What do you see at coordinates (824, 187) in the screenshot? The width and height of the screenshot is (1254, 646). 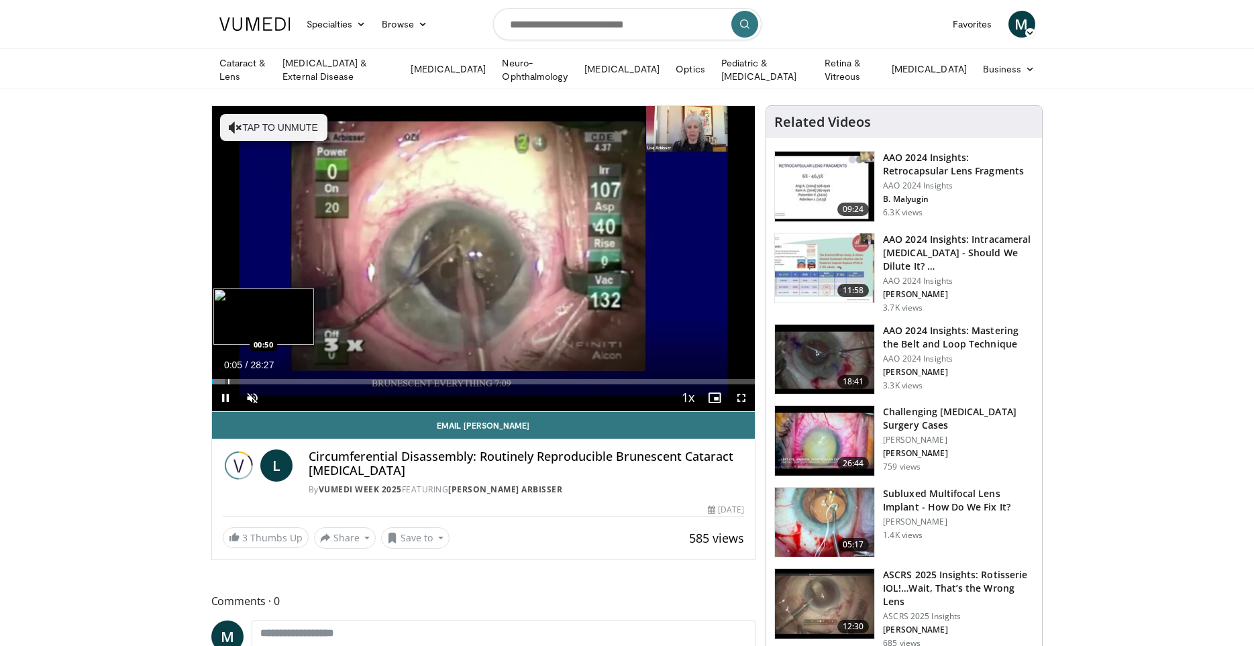 I see `img: 01f52a5c-6a53-4eb2-8a1d-dad0d168ea80.150x105_q85_crop-smart_upscale.jpg` at bounding box center [824, 187].